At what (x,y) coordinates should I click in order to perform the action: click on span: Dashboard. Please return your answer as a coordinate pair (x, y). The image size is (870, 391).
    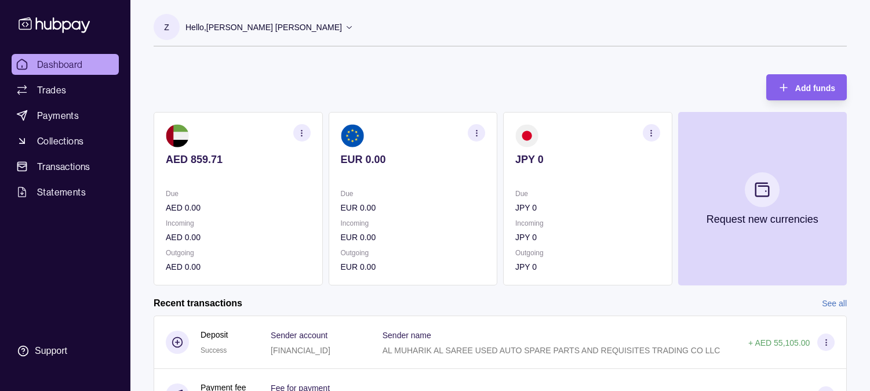
    Looking at the image, I should click on (60, 64).